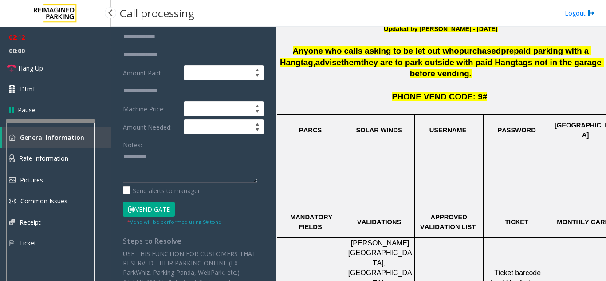 Image resolution: width=606 pixels, height=281 pixels. What do you see at coordinates (27, 110) in the screenshot?
I see `span: Pause` at bounding box center [27, 110].